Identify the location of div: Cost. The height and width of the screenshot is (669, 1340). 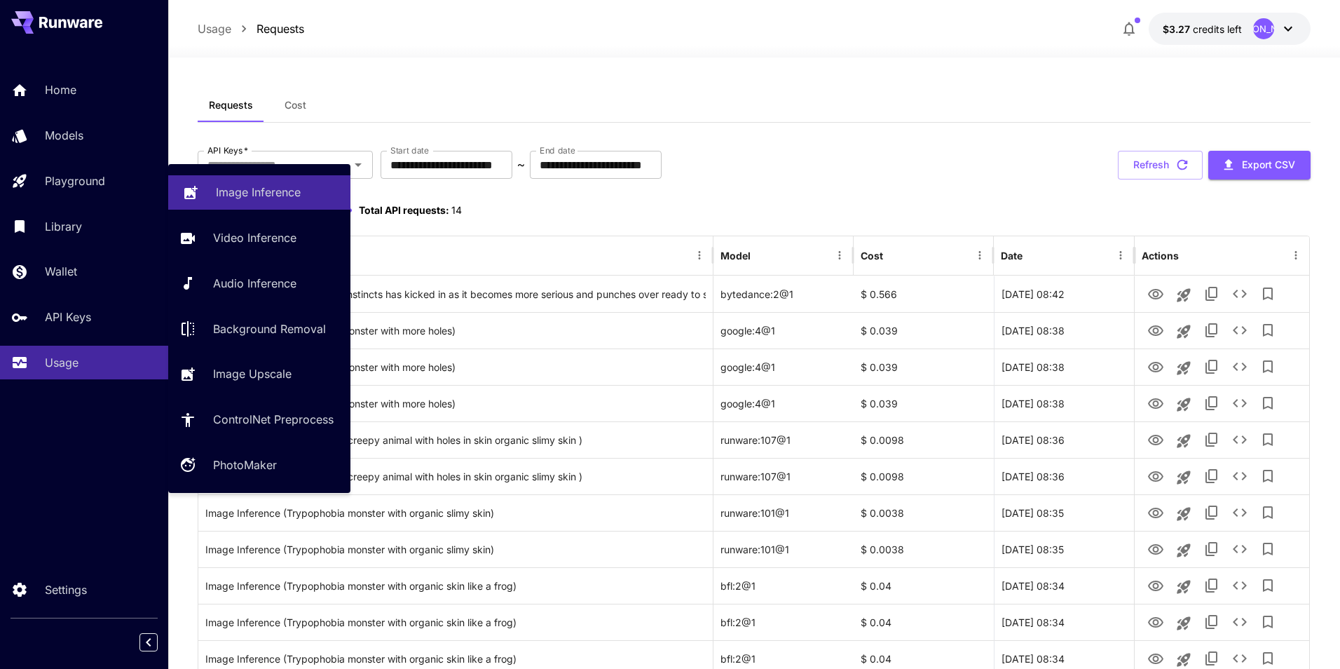
(872, 255).